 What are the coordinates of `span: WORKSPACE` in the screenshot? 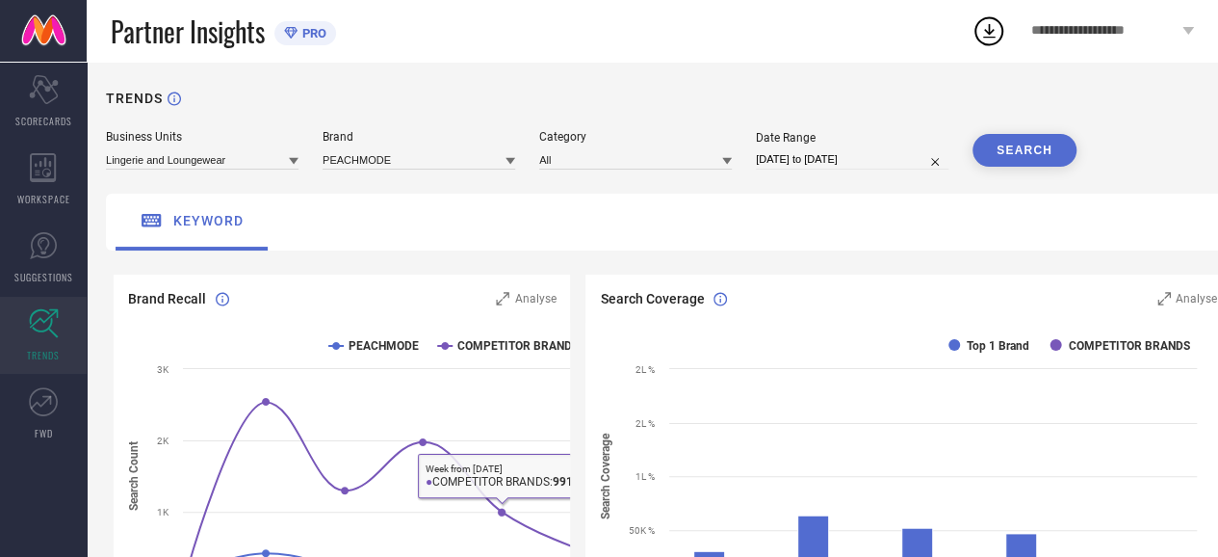 It's located at (43, 198).